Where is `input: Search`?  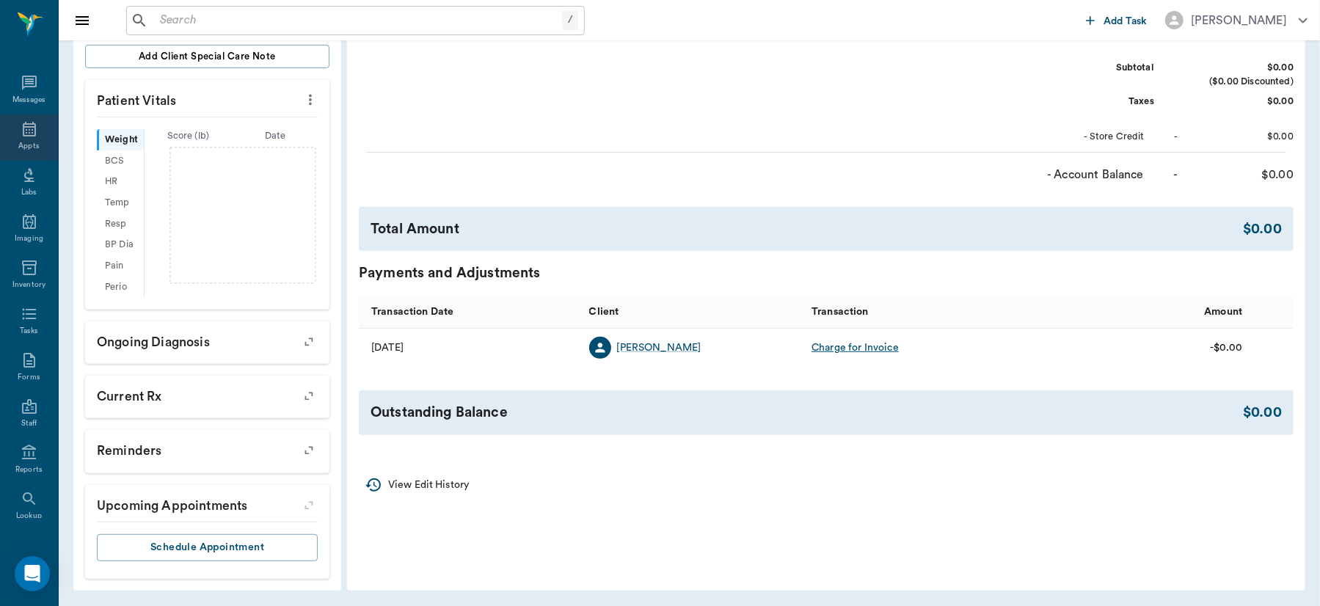 input: Search is located at coordinates (358, 21).